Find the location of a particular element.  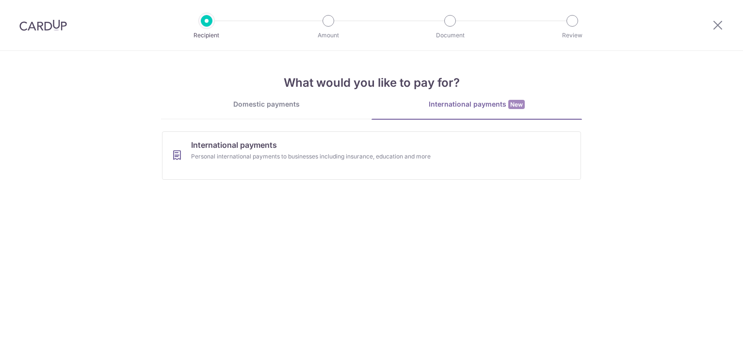

p: Amount is located at coordinates (328, 35).